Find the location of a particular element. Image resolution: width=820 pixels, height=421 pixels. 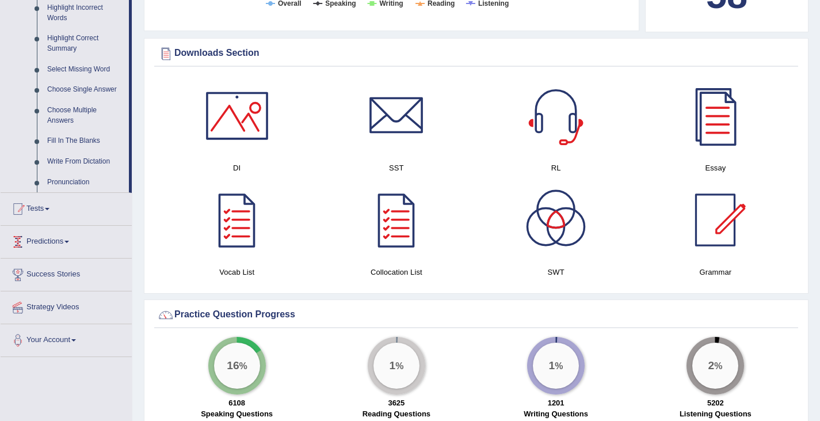

a: Choose Multiple Answers is located at coordinates (85, 115).